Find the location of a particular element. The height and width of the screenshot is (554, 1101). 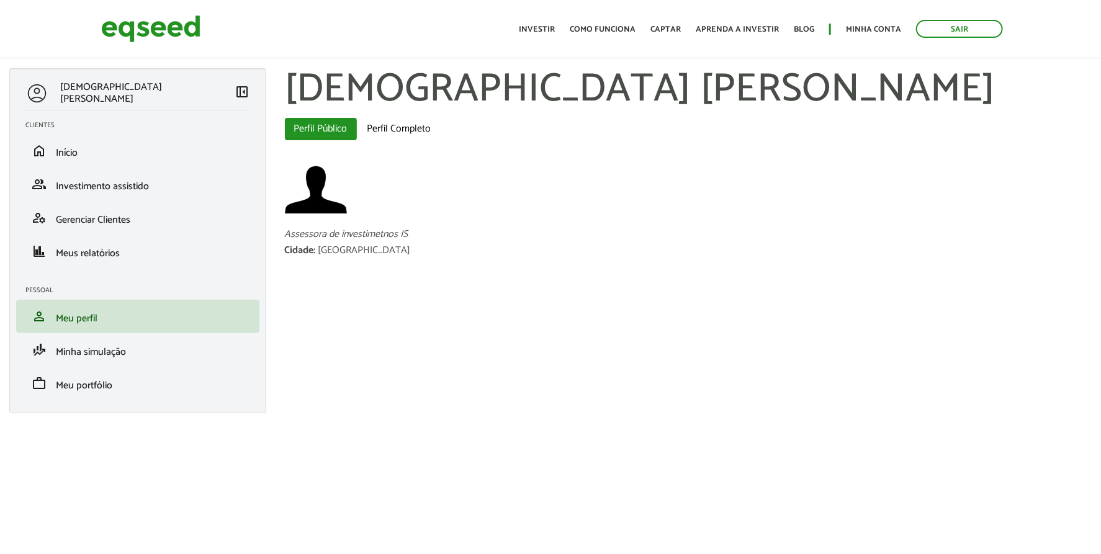

a: manage_accountsGerenciar Clientes is located at coordinates (138, 218).